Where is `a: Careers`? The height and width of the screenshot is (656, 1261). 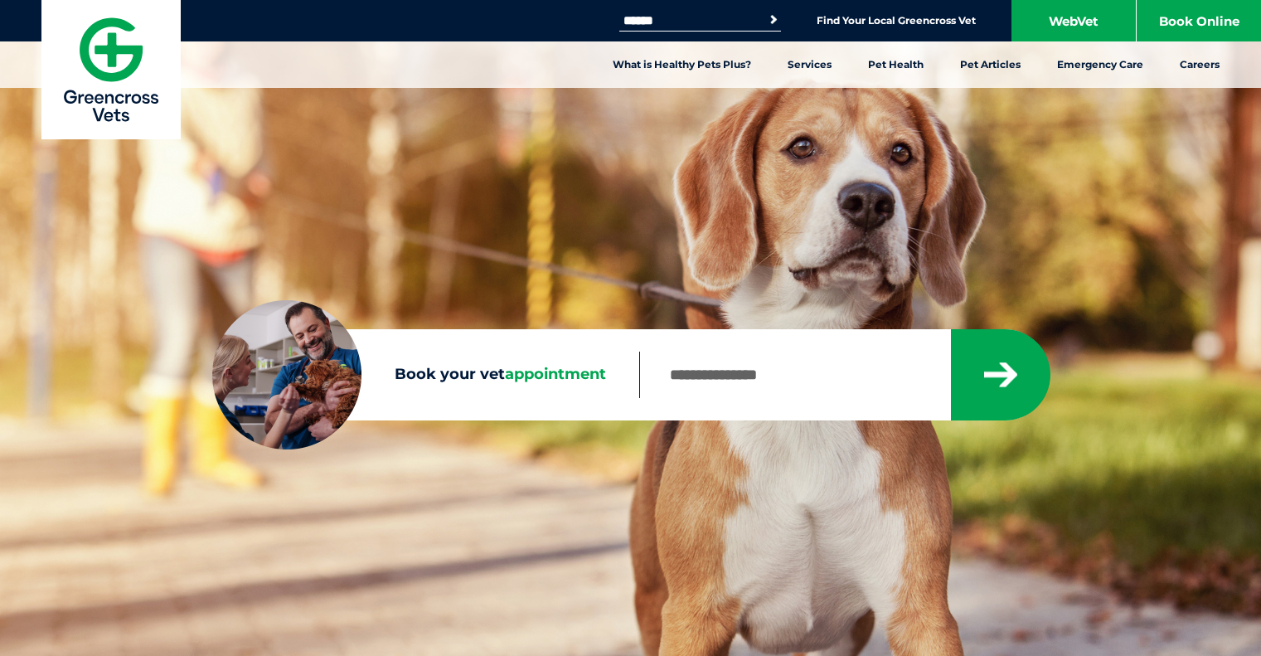 a: Careers is located at coordinates (1200, 65).